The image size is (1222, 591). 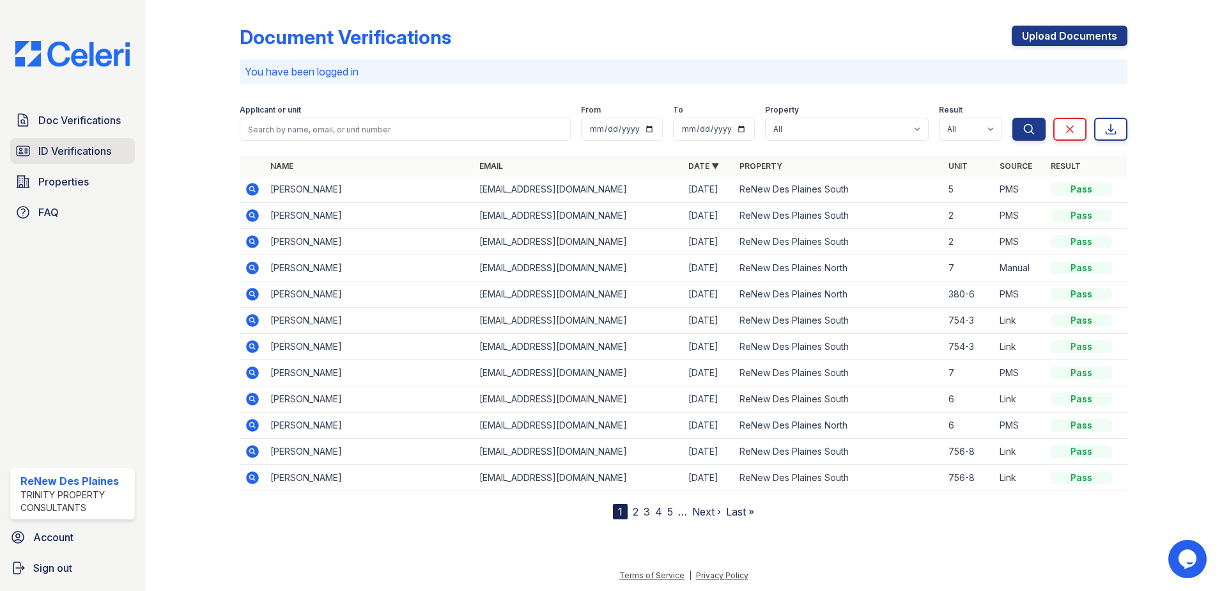 What do you see at coordinates (1020, 268) in the screenshot?
I see `td: Manual` at bounding box center [1020, 268].